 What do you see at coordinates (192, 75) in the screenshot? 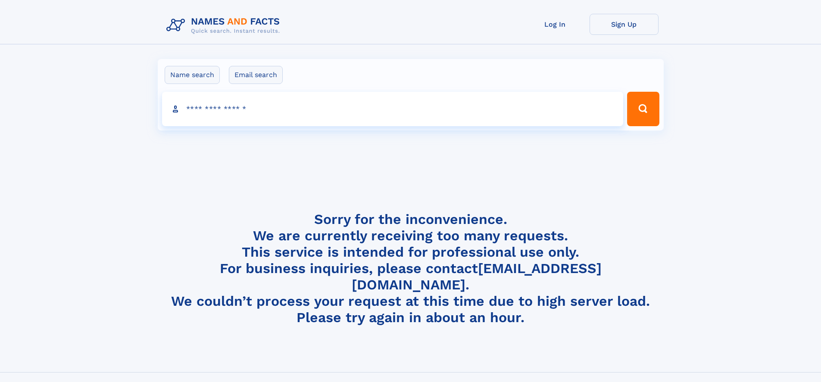
I see `label: Name search` at bounding box center [192, 75].